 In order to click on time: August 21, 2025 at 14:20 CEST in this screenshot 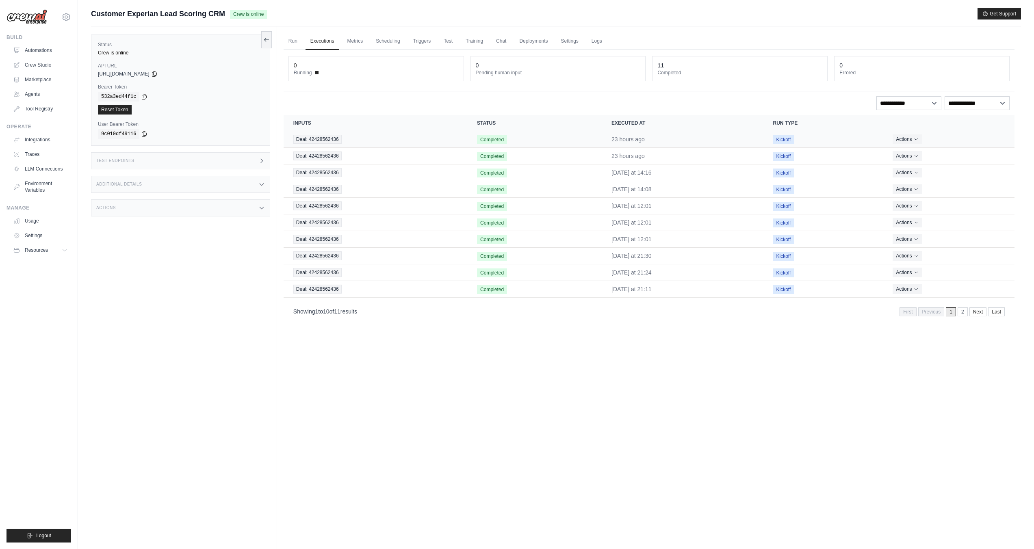, I will do `click(628, 156)`.